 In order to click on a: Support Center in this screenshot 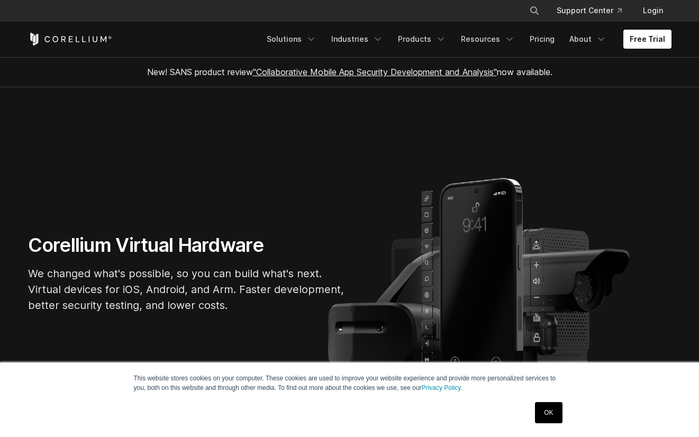, I will do `click(589, 11)`.